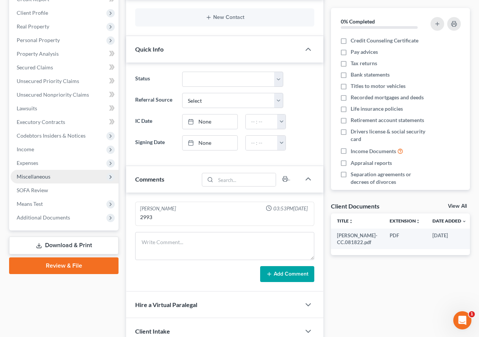 The image size is (479, 337). What do you see at coordinates (384, 41) in the screenshot?
I see `span: Credit Counseling Certificate` at bounding box center [384, 41].